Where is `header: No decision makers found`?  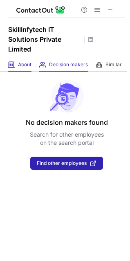 header: No decision makers found is located at coordinates (67, 122).